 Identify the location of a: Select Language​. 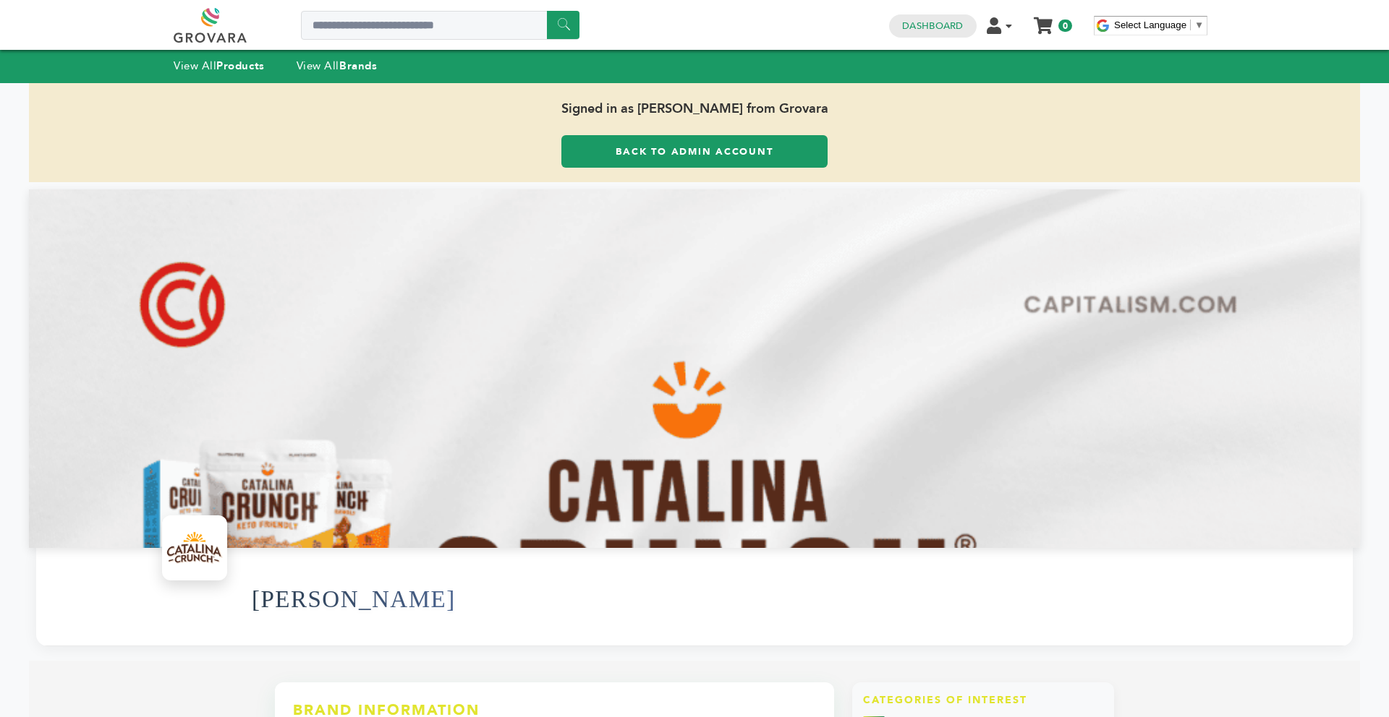
(1159, 25).